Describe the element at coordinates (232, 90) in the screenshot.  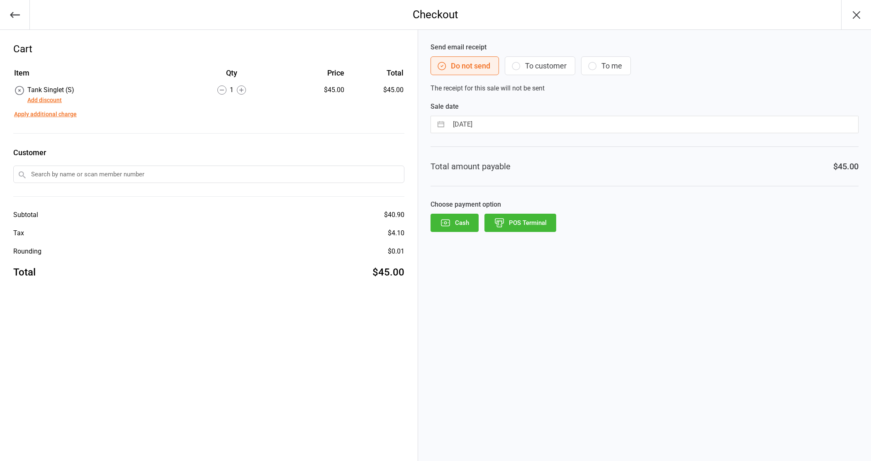
I see `div: 1` at that location.